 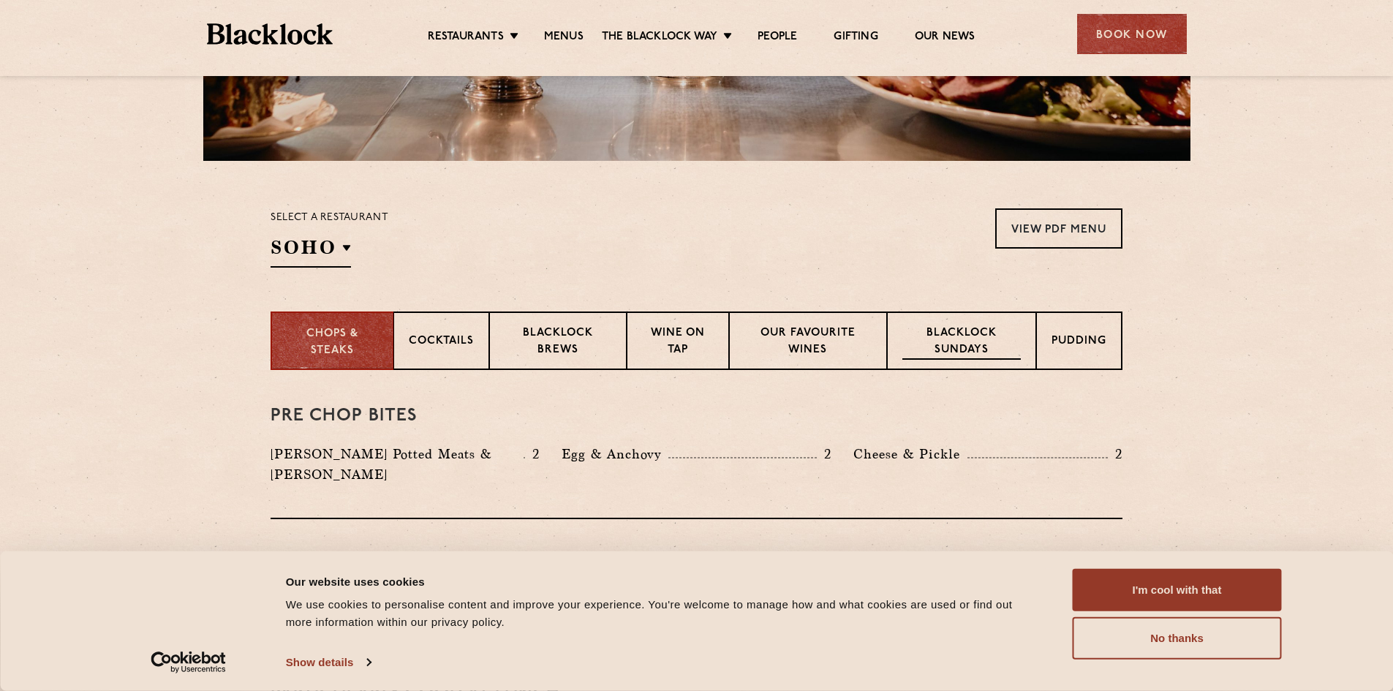 I want to click on h2: SOHO, so click(x=311, y=251).